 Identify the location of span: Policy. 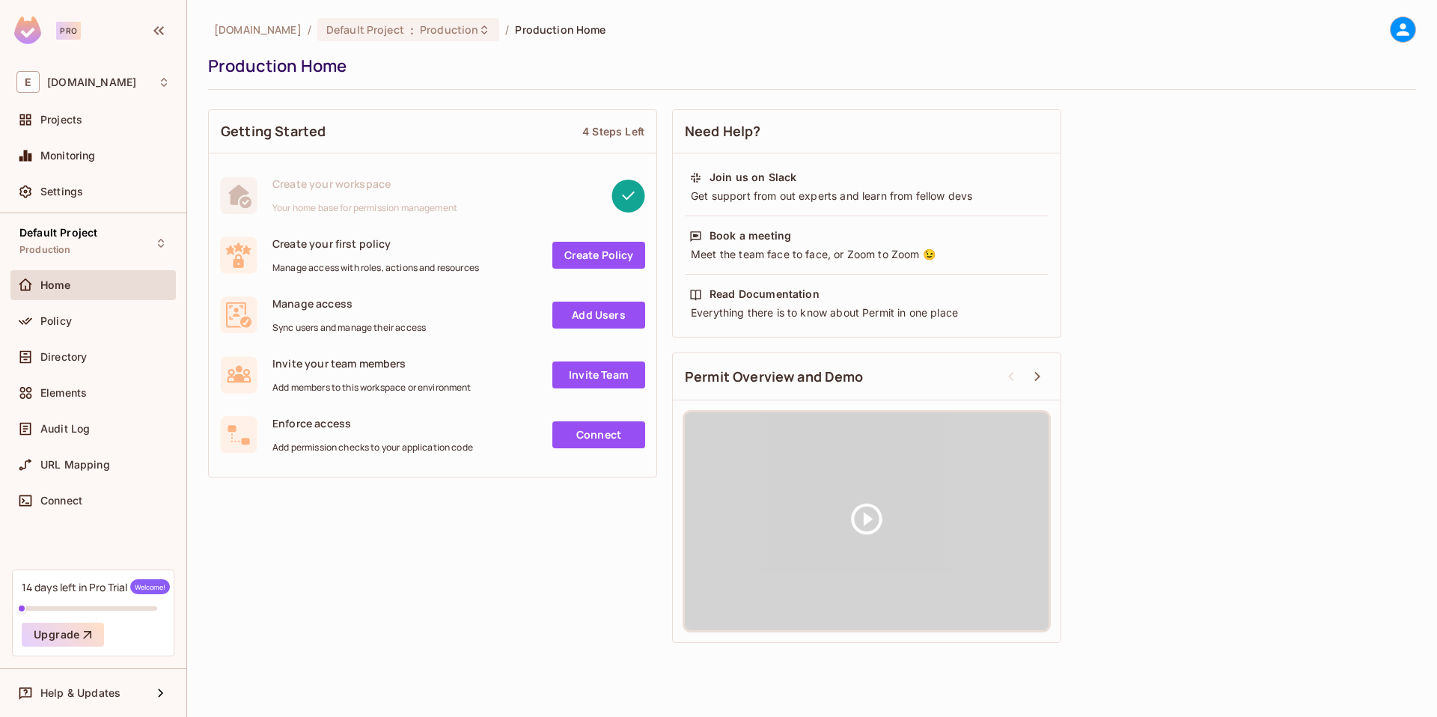
(56, 321).